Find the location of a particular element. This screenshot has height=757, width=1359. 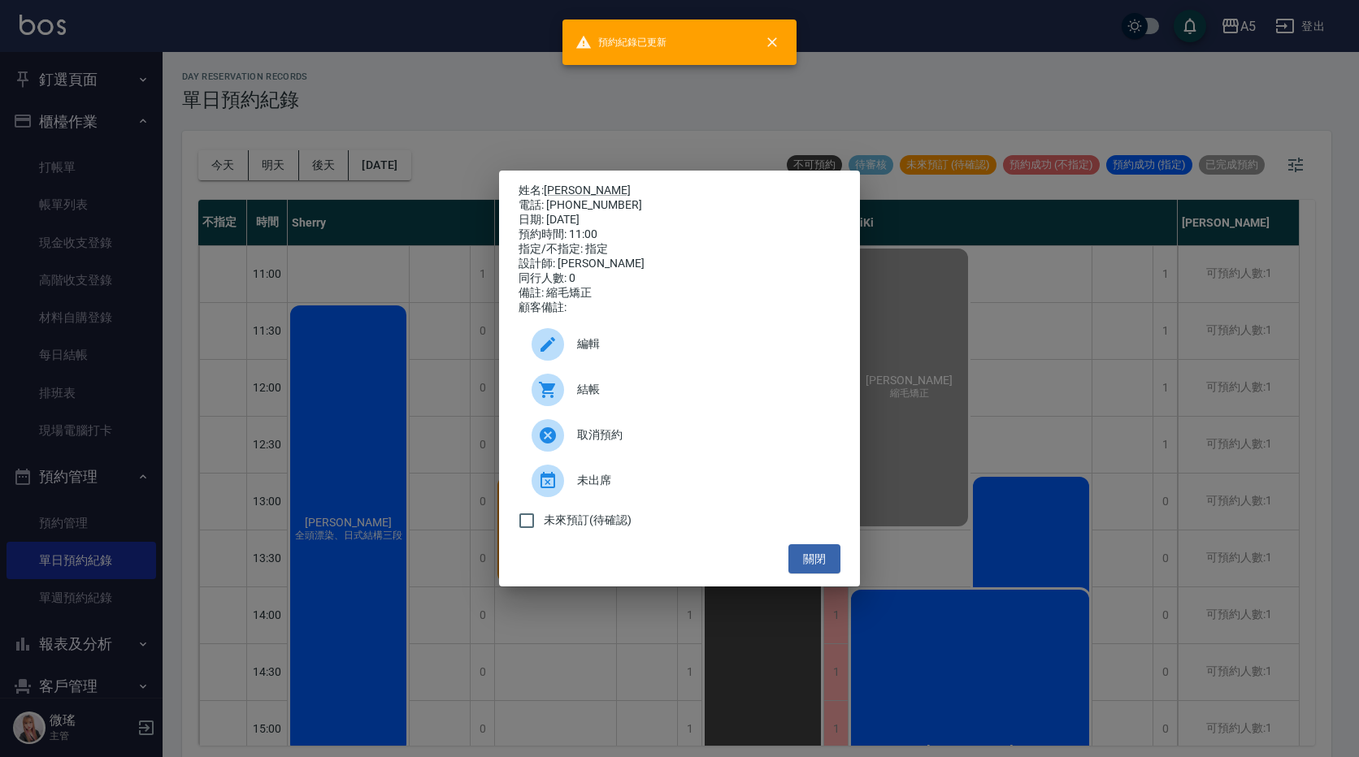

button: close is located at coordinates (772, 42).